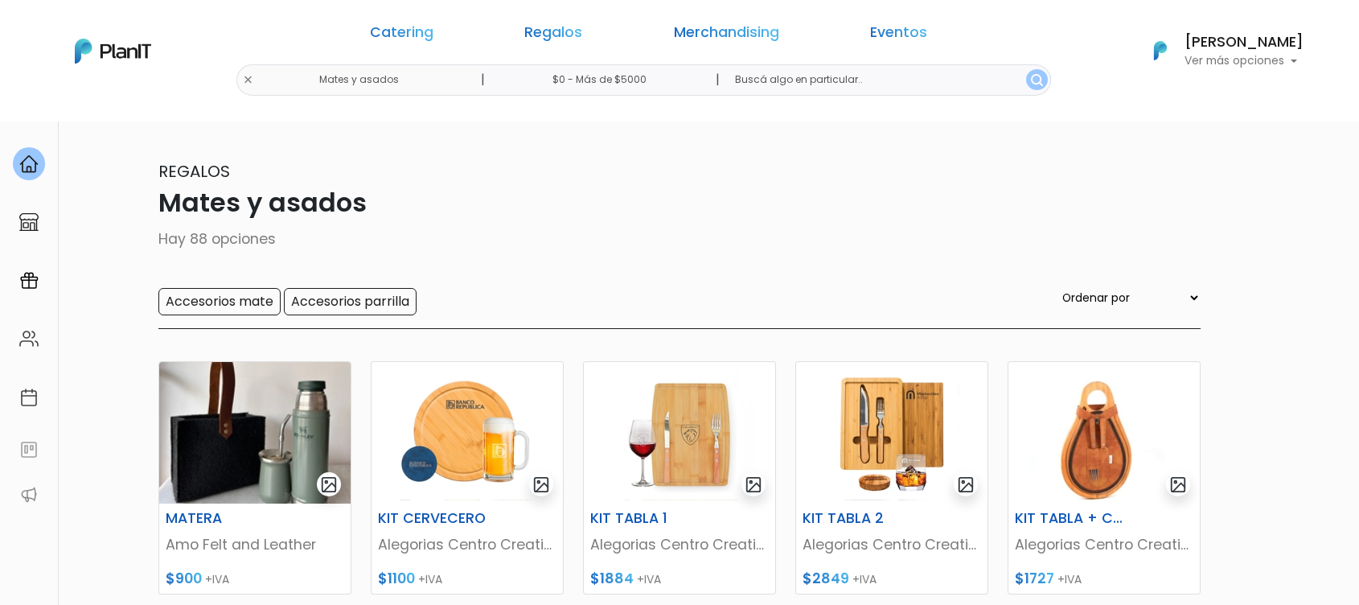 This screenshot has width=1359, height=605. Describe the element at coordinates (255, 478) in the screenshot. I see `a: gallery-light MATERA Amo Felt and Leather $900 +IVA` at that location.